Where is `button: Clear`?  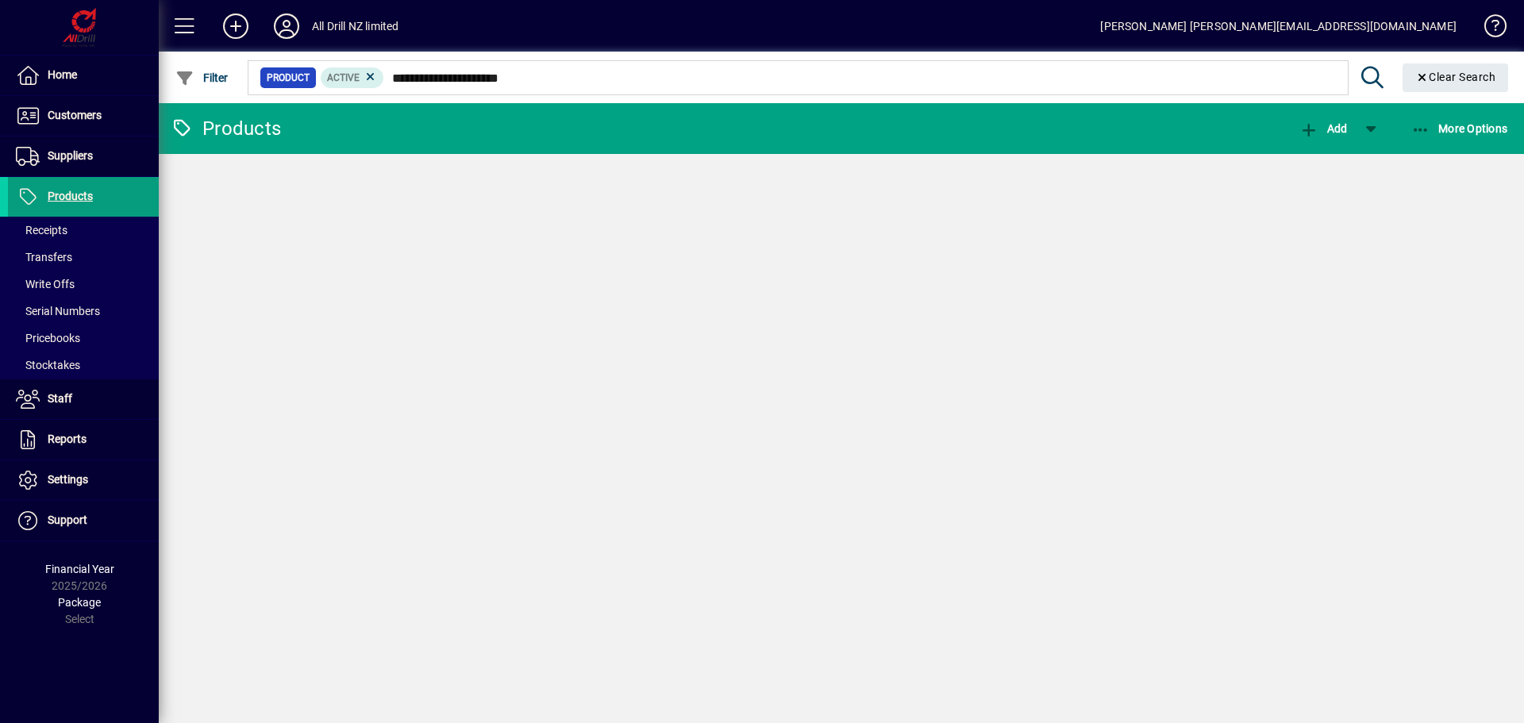
button: Clear is located at coordinates (1456, 78).